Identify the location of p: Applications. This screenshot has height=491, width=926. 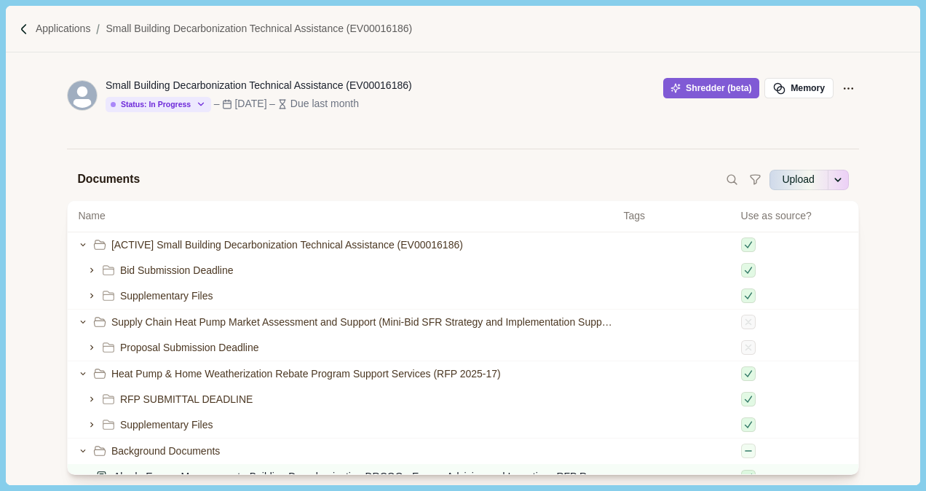
(63, 28).